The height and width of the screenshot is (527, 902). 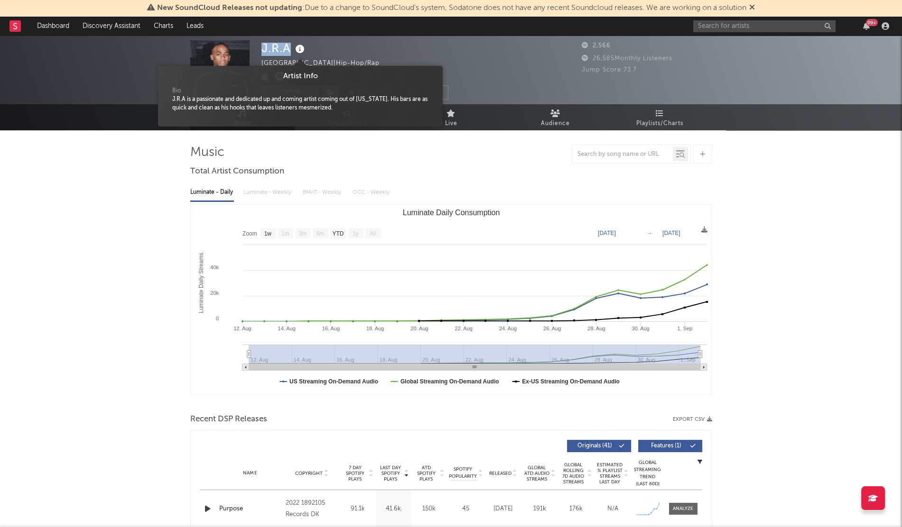 What do you see at coordinates (300, 76) in the screenshot?
I see `div: Artist Info` at bounding box center [300, 76].